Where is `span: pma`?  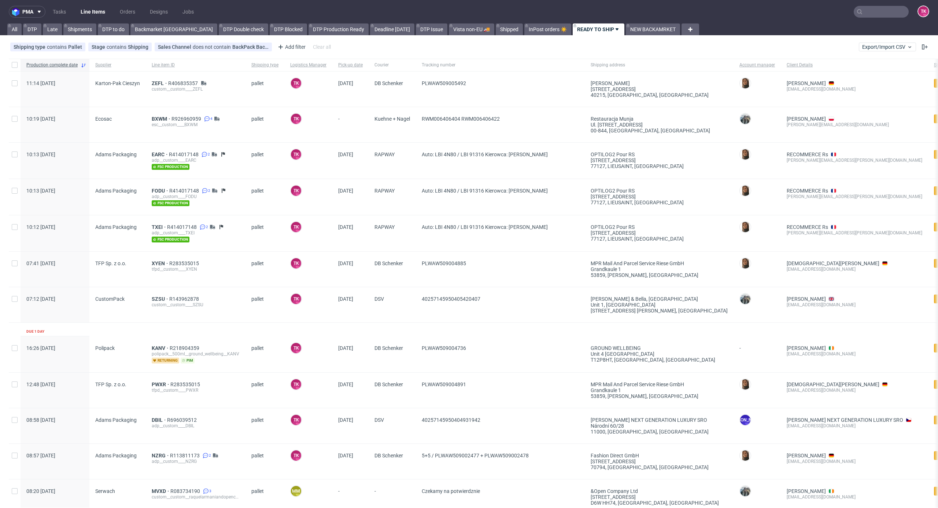 span: pma is located at coordinates (28, 12).